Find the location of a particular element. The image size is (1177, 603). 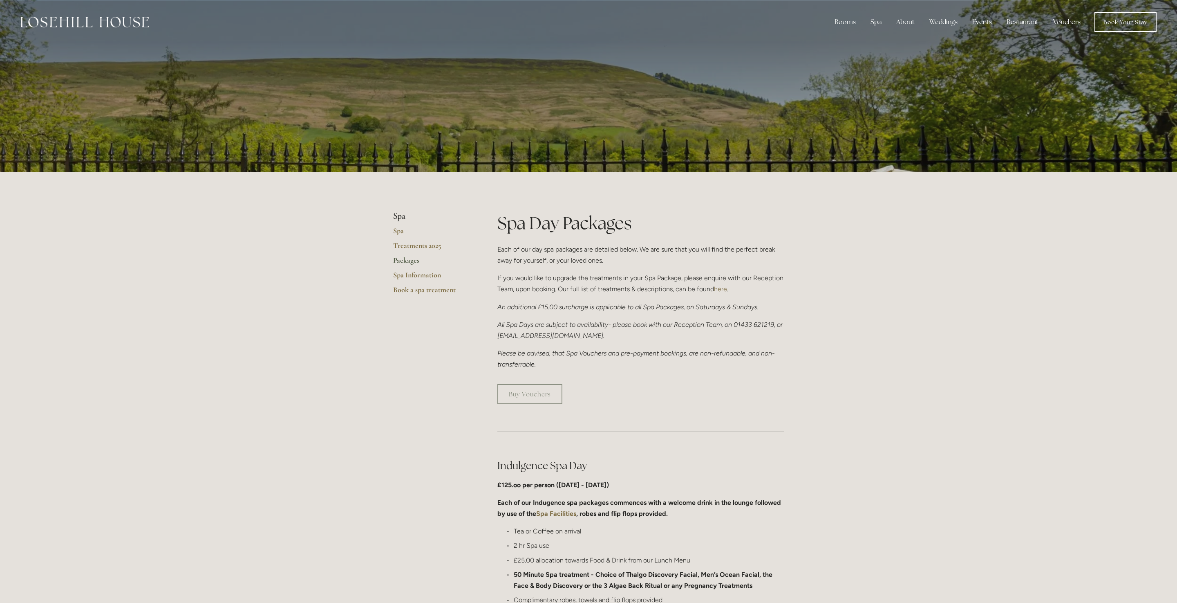

strong: Each of our Indugence spa packages commences with a welcome drink in the lounge followed by use o... is located at coordinates (640, 508).